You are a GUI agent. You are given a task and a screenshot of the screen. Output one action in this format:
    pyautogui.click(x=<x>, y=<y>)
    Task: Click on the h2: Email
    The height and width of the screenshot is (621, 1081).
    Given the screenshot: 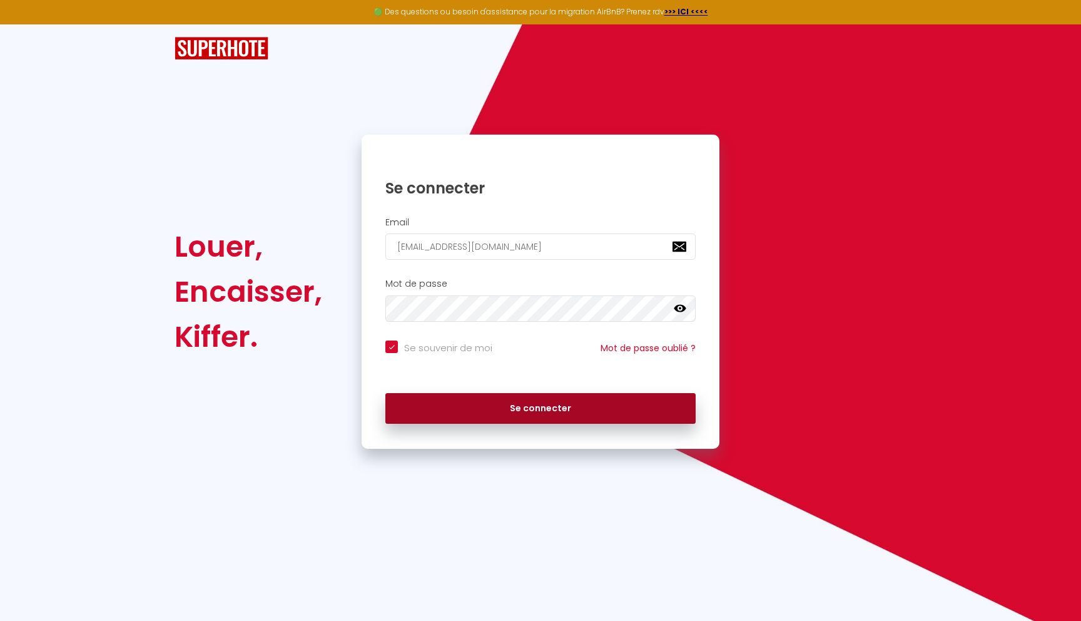 What is the action you would take?
    pyautogui.click(x=541, y=222)
    